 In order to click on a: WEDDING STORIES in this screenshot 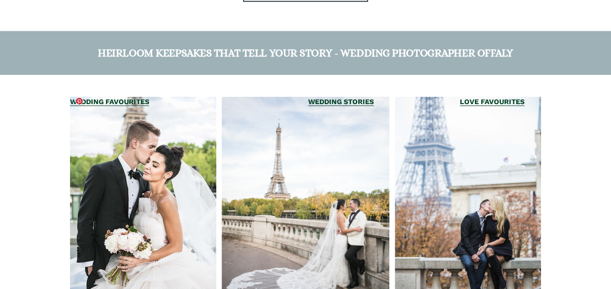, I will do `click(341, 102)`.